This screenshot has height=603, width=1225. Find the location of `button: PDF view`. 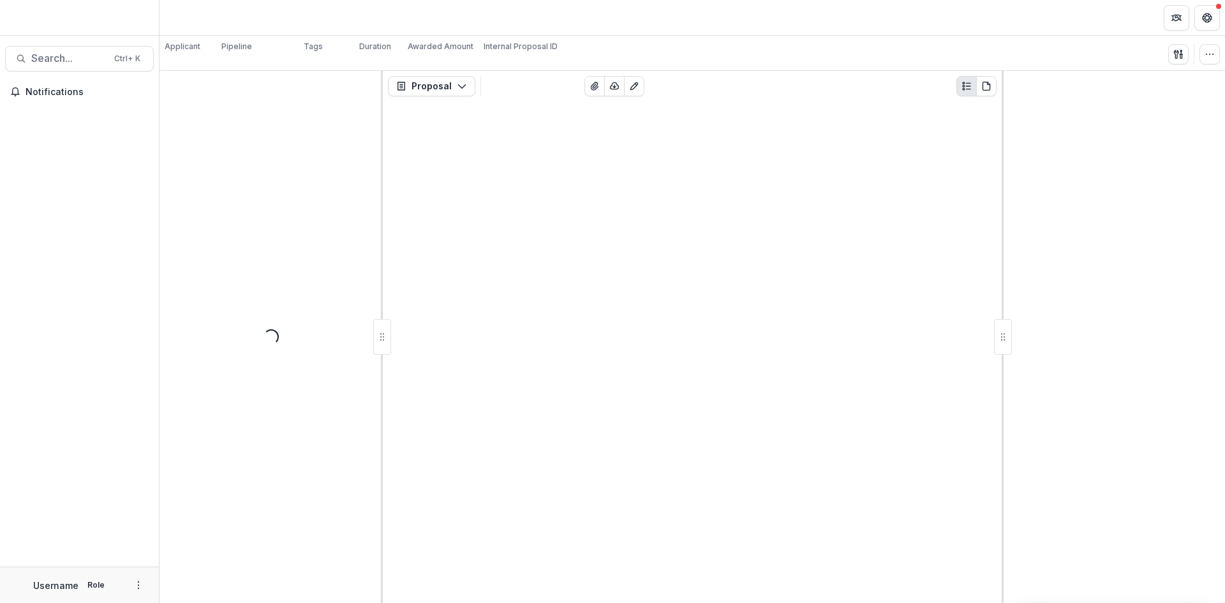

button: PDF view is located at coordinates (986, 86).